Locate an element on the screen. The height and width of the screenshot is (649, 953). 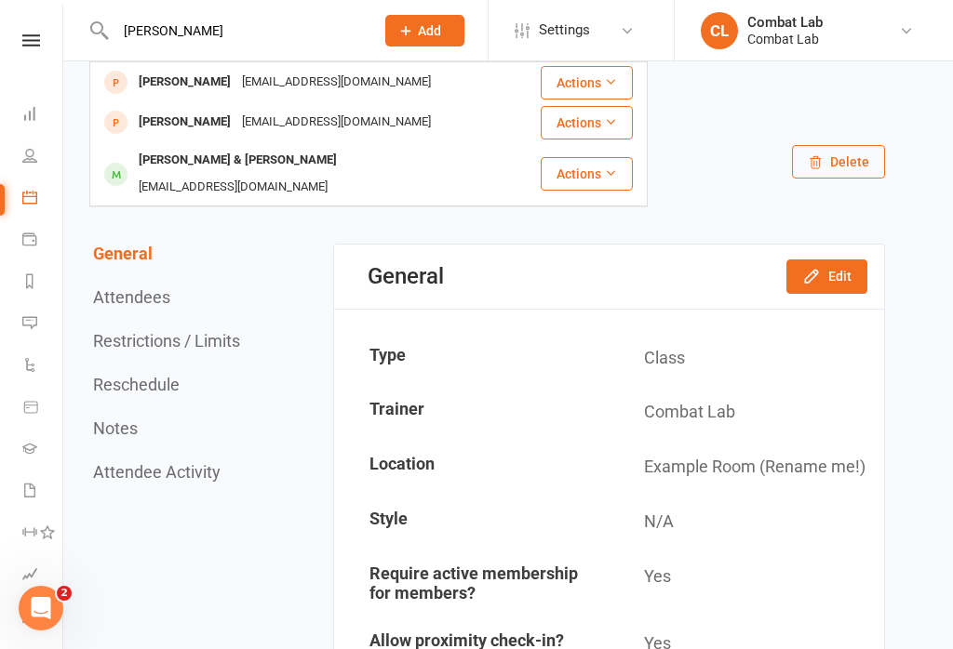
td: Require active membership for members? is located at coordinates (472, 583).